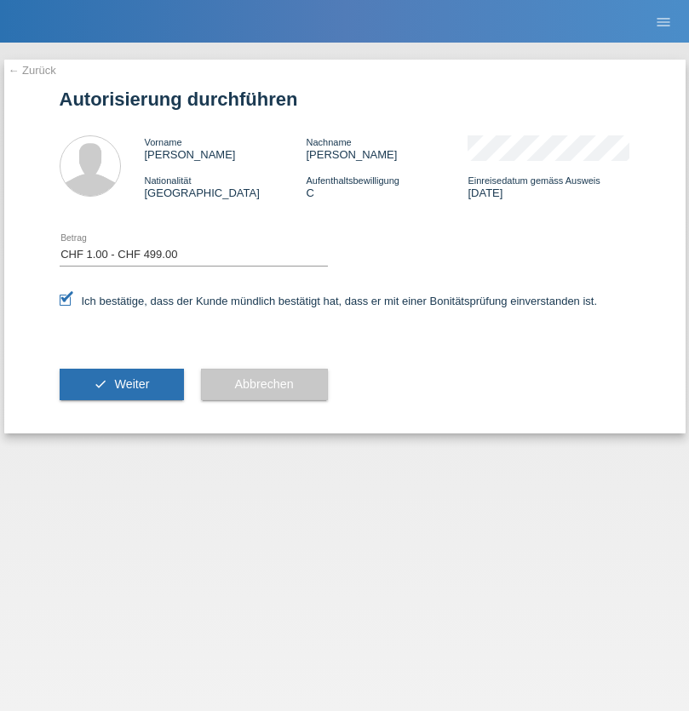 The width and height of the screenshot is (689, 711). What do you see at coordinates (345, 99) in the screenshot?
I see `h1: Autorisierung durchführen` at bounding box center [345, 99].